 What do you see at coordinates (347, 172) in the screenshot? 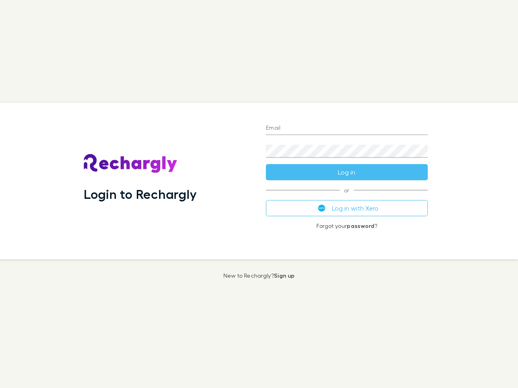
I see `button: Log in` at bounding box center [347, 172].